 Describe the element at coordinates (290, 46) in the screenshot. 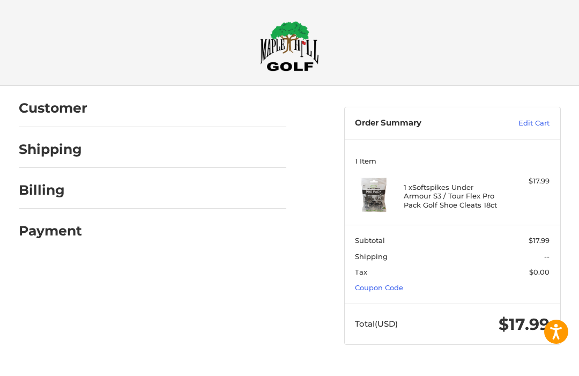

I see `img: Maple Hill Golf` at that location.